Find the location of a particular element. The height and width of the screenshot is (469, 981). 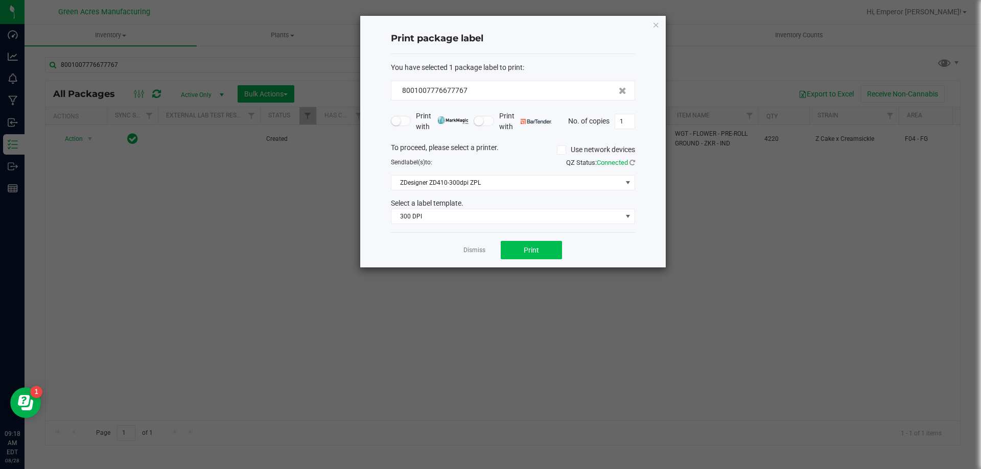

h4: Print package label is located at coordinates (513, 39).